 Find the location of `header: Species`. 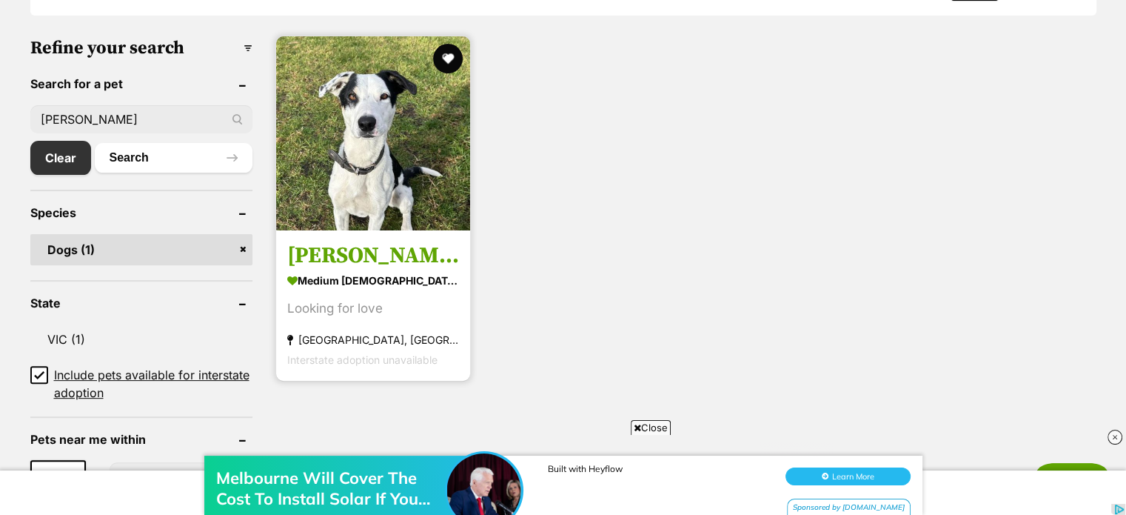

header: Species is located at coordinates (141, 213).